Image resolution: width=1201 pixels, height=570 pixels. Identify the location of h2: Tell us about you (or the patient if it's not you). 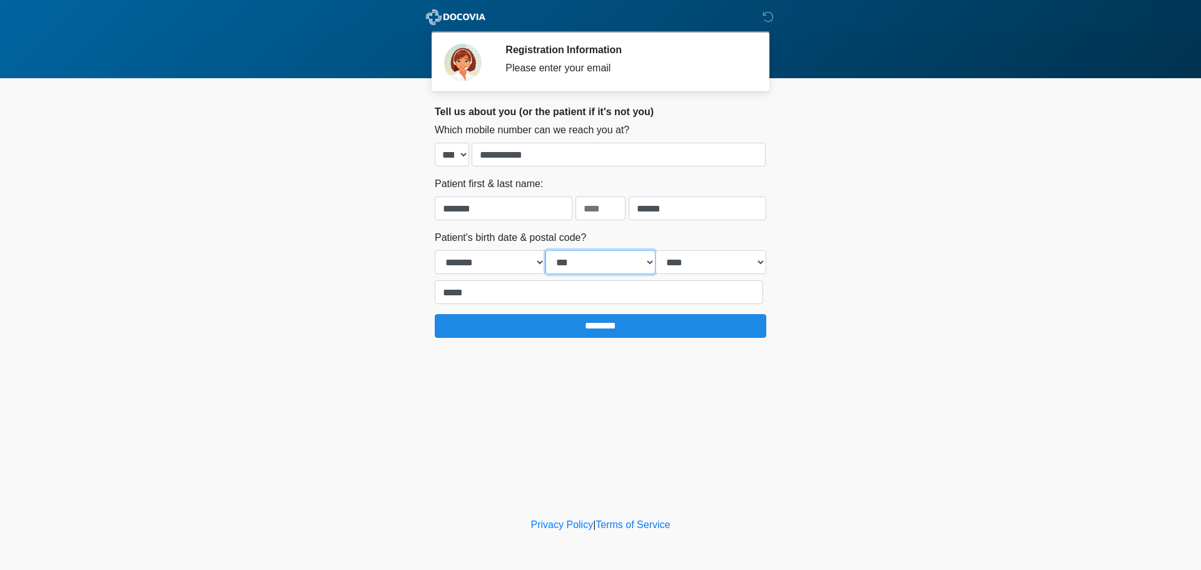
(600, 111).